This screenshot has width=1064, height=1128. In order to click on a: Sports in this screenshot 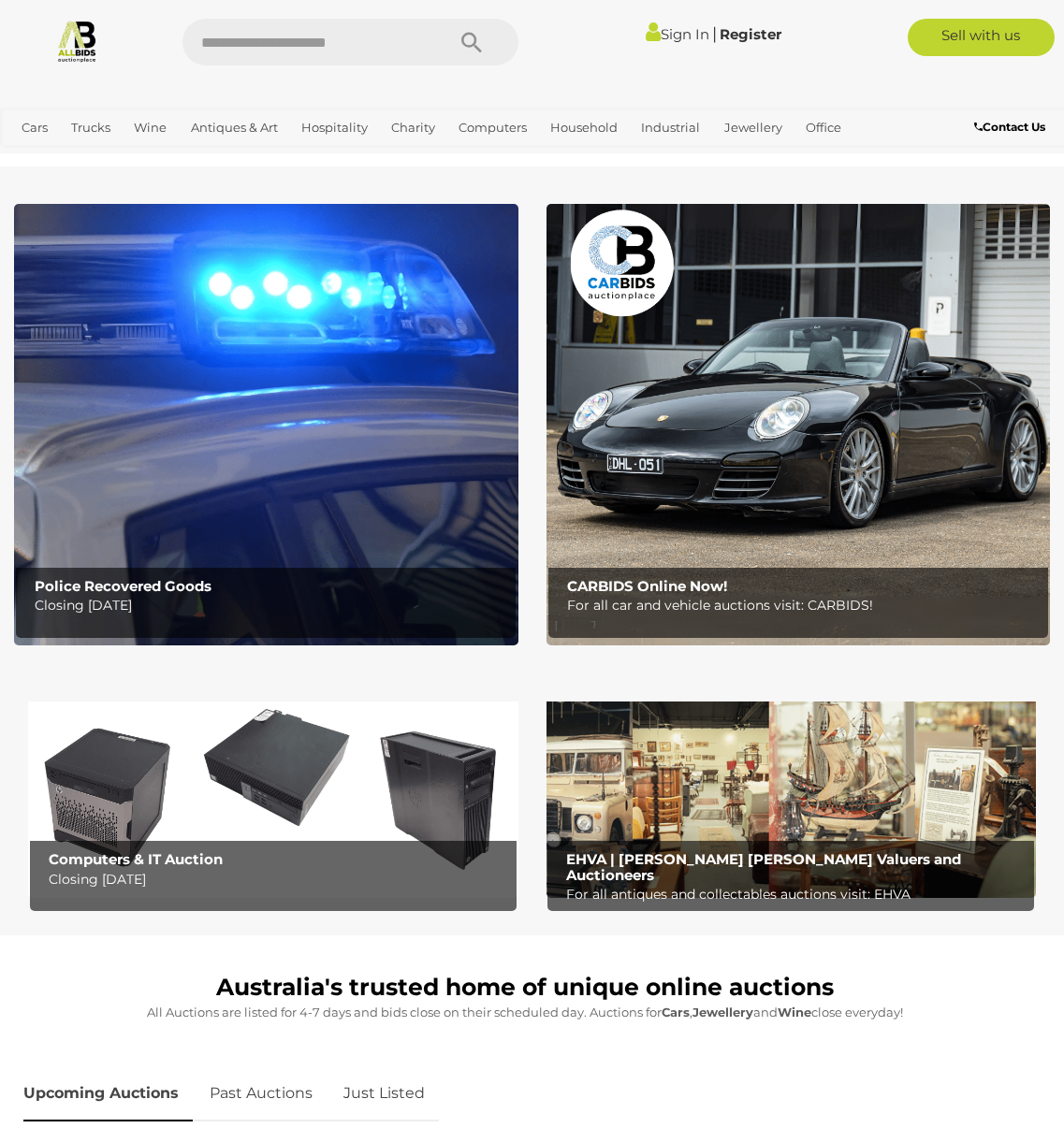, I will do `click(40, 158)`.